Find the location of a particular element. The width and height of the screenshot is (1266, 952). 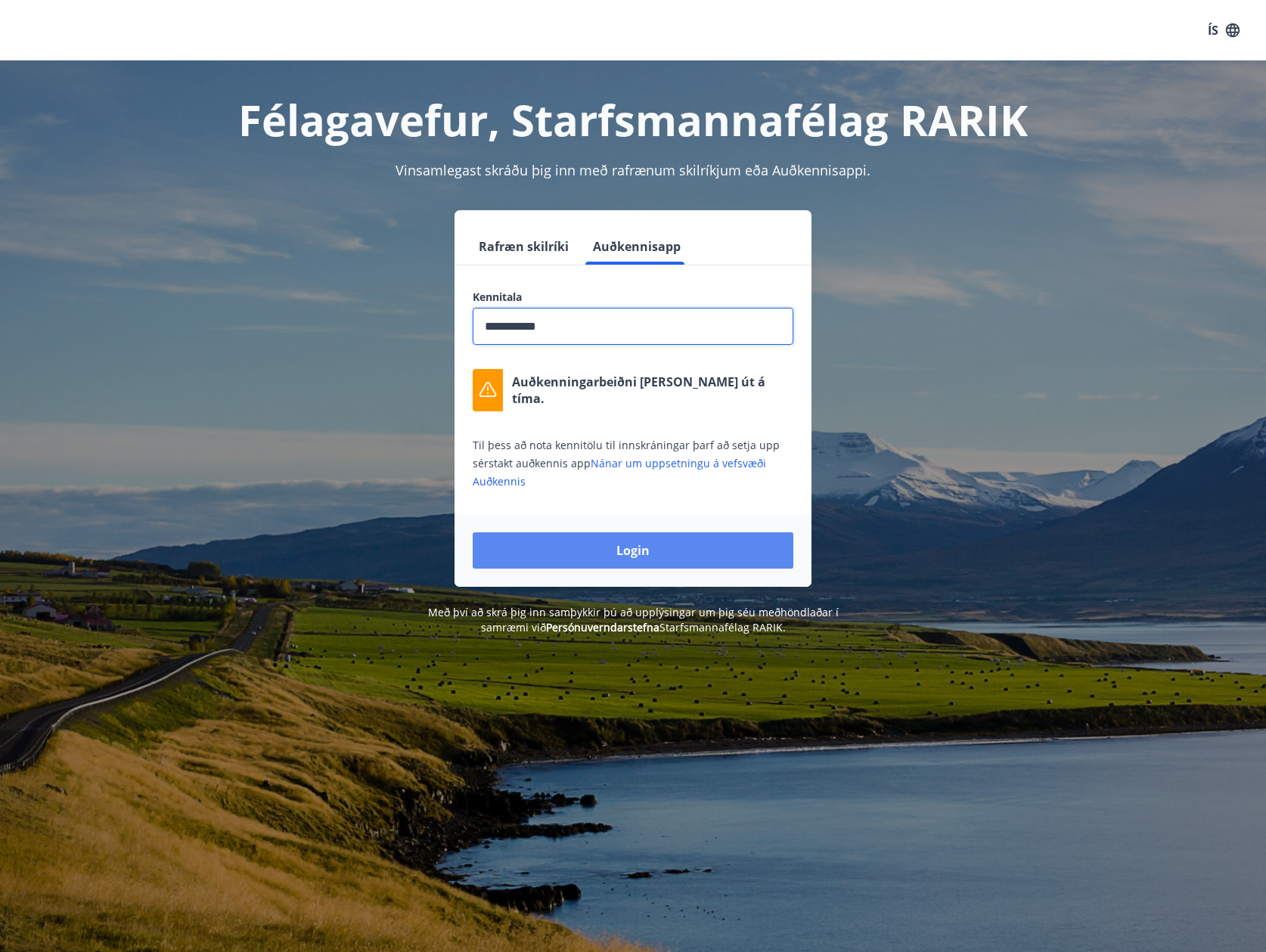

button: Login is located at coordinates (633, 550).